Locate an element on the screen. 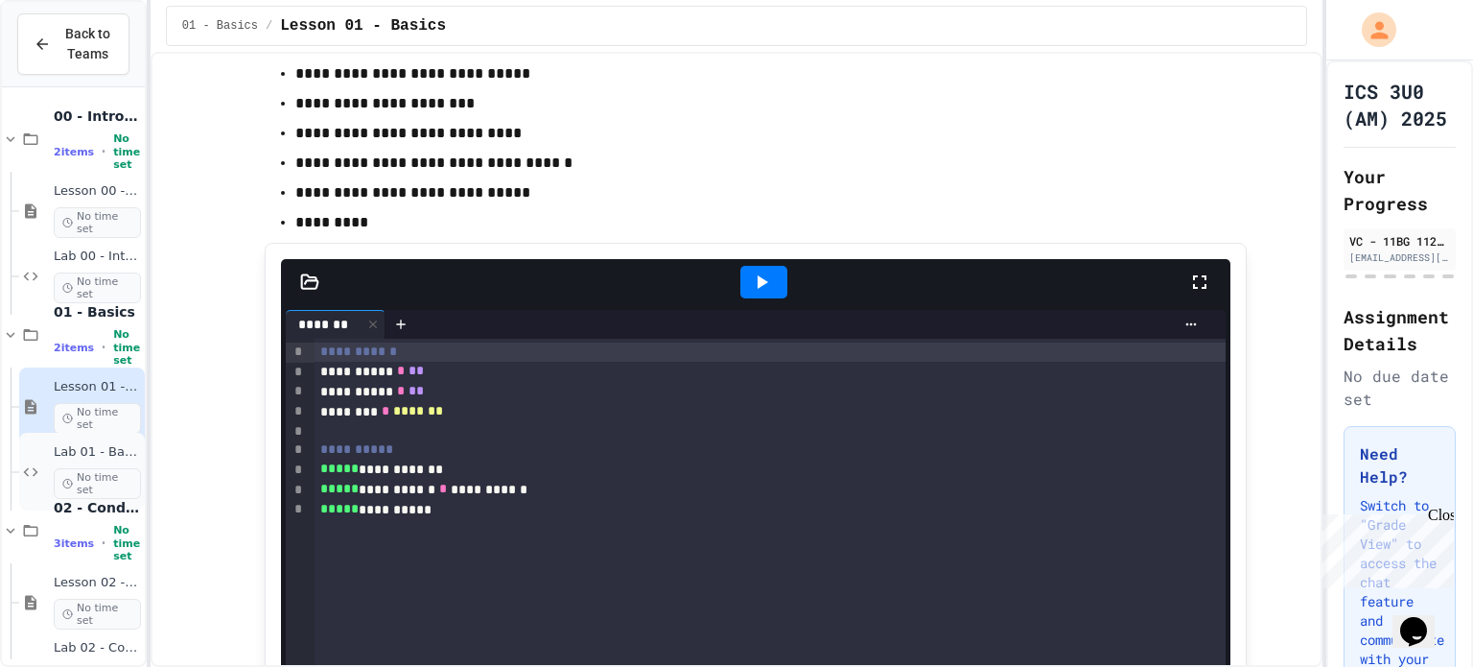 The height and width of the screenshot is (667, 1473). span: 00 - Introduction is located at coordinates (97, 116).